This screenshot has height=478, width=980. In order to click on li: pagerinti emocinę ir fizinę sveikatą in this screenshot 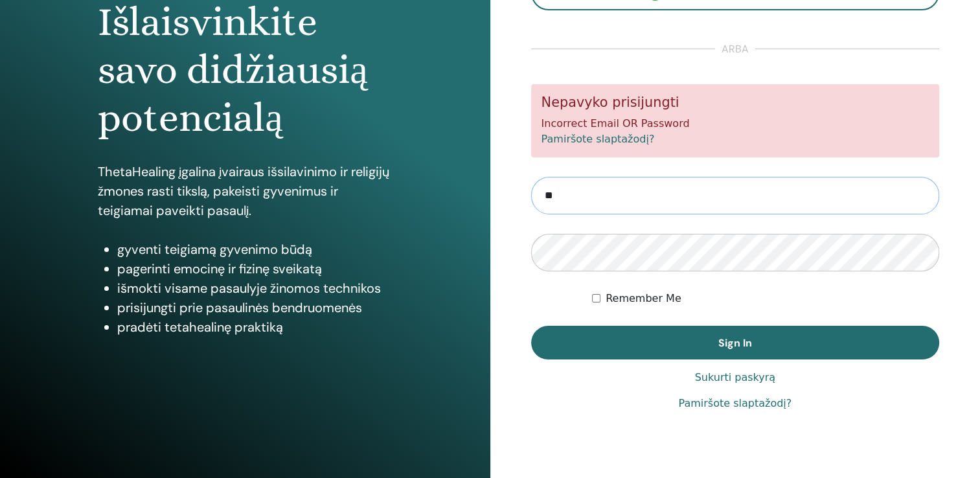, I will do `click(255, 269)`.